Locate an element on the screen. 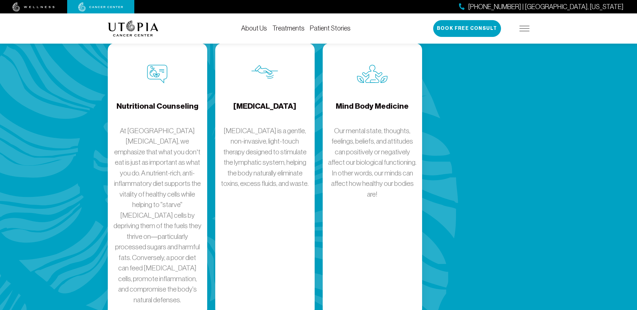  a: Treatments is located at coordinates (288, 28).